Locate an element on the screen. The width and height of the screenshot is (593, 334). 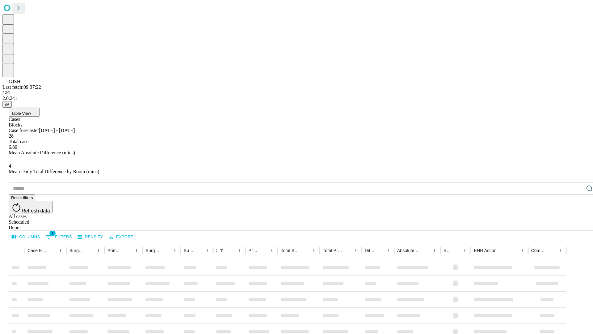
div: Difference is located at coordinates (370, 250).